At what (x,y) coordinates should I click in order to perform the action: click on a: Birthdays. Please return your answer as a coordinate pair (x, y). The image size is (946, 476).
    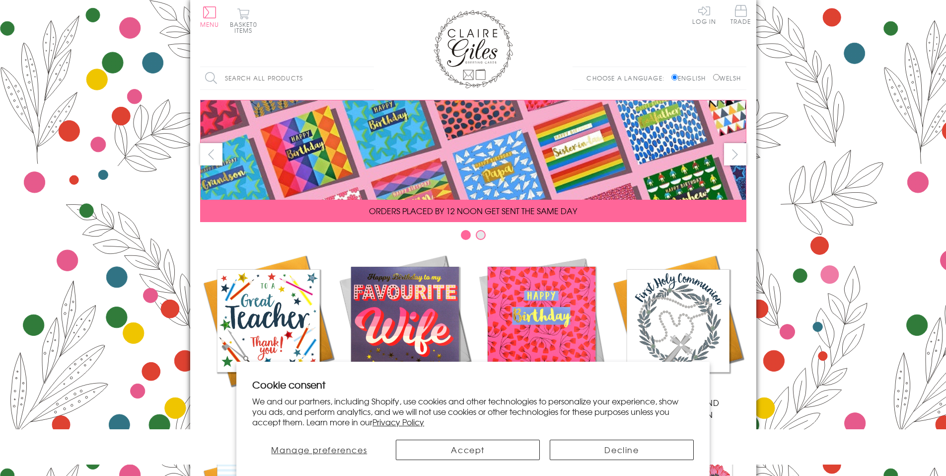
    Looking at the image, I should click on (541, 330).